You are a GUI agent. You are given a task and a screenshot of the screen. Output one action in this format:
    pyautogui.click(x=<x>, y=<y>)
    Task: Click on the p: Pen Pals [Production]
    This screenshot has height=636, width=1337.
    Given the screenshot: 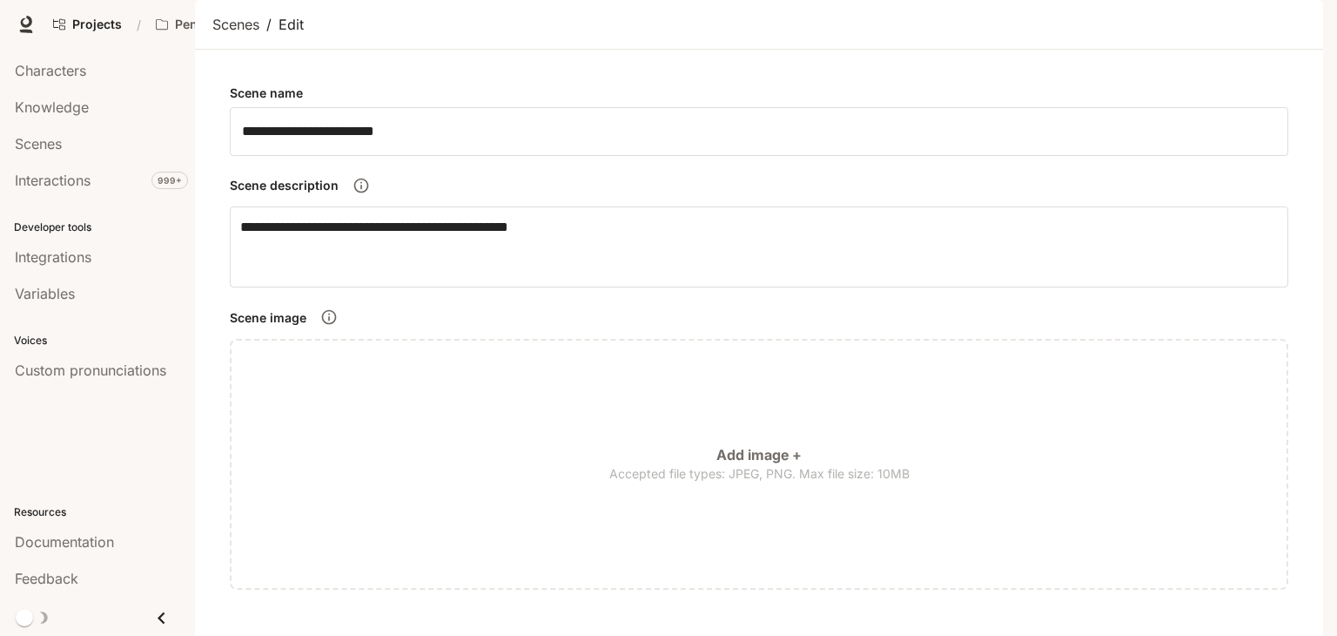 What is the action you would take?
    pyautogui.click(x=224, y=24)
    